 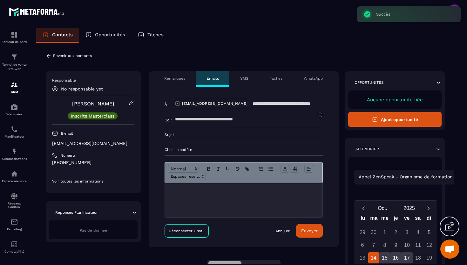 What do you see at coordinates (314, 78) in the screenshot?
I see `p: WhatsApp` at bounding box center [314, 78].